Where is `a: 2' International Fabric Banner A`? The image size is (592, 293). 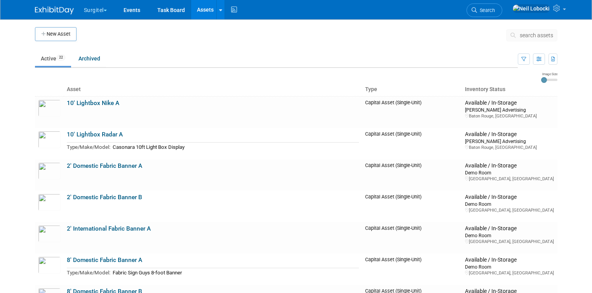
a: 2' International Fabric Banner A is located at coordinates (109, 229).